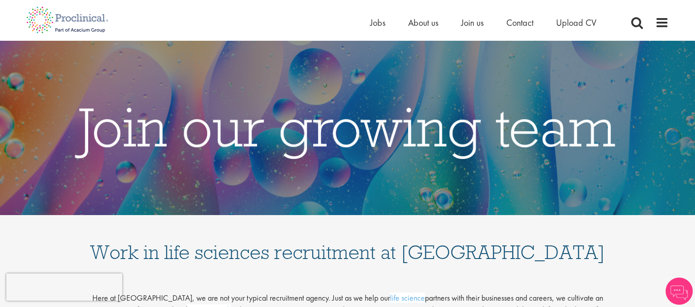  Describe the element at coordinates (473, 23) in the screenshot. I see `a: Join us` at that location.